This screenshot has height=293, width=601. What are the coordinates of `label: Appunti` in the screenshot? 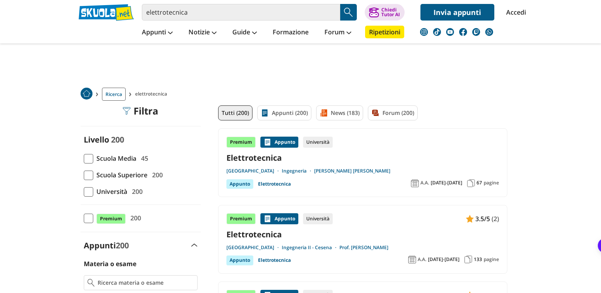 It's located at (106, 245).